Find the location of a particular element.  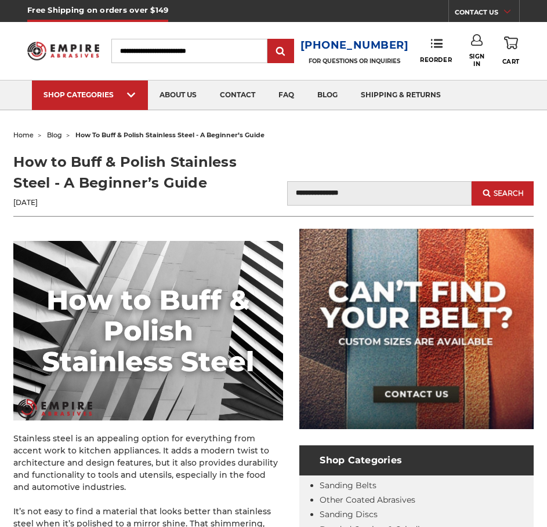

h4: Shop Categories is located at coordinates (416, 461).